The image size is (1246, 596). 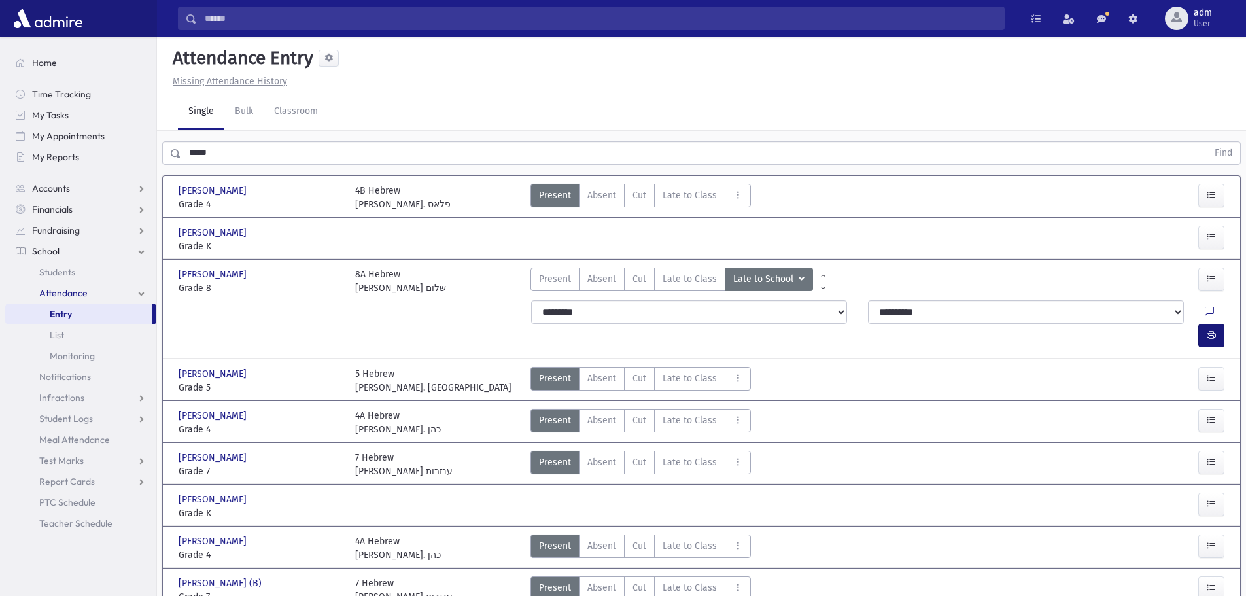 I want to click on img: AdmirePro, so click(x=48, y=18).